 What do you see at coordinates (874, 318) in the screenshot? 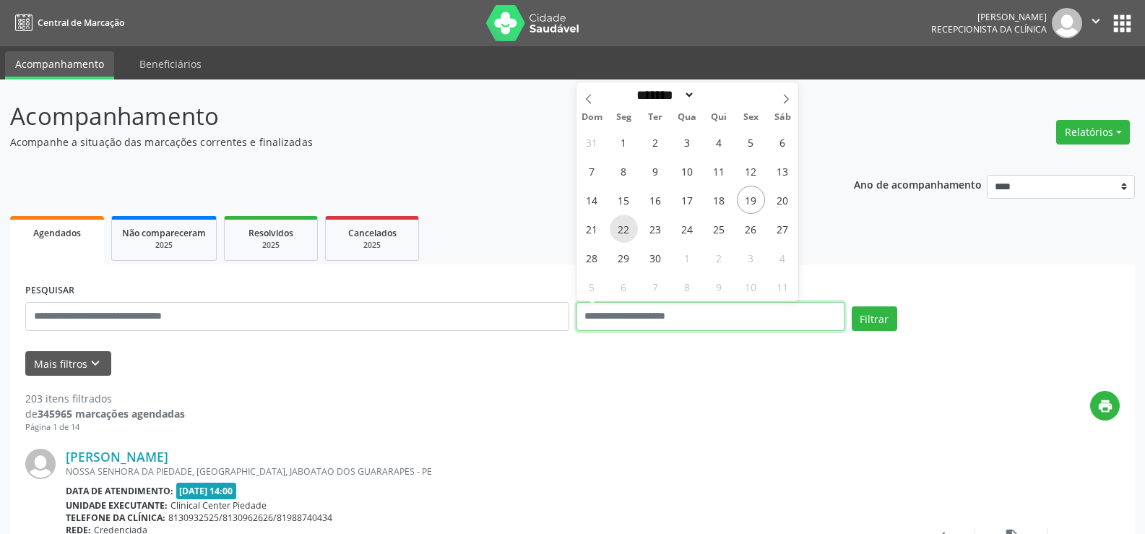
I see `button: Filtrar` at bounding box center [874, 318].